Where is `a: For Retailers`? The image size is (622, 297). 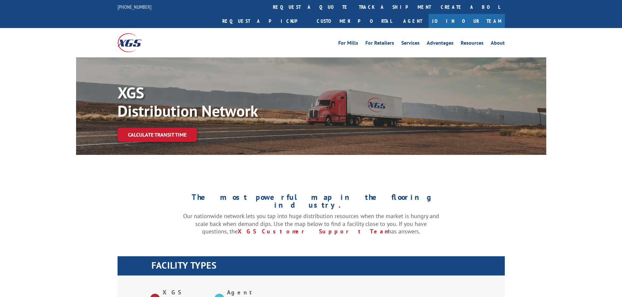
a: For Retailers is located at coordinates (380, 44).